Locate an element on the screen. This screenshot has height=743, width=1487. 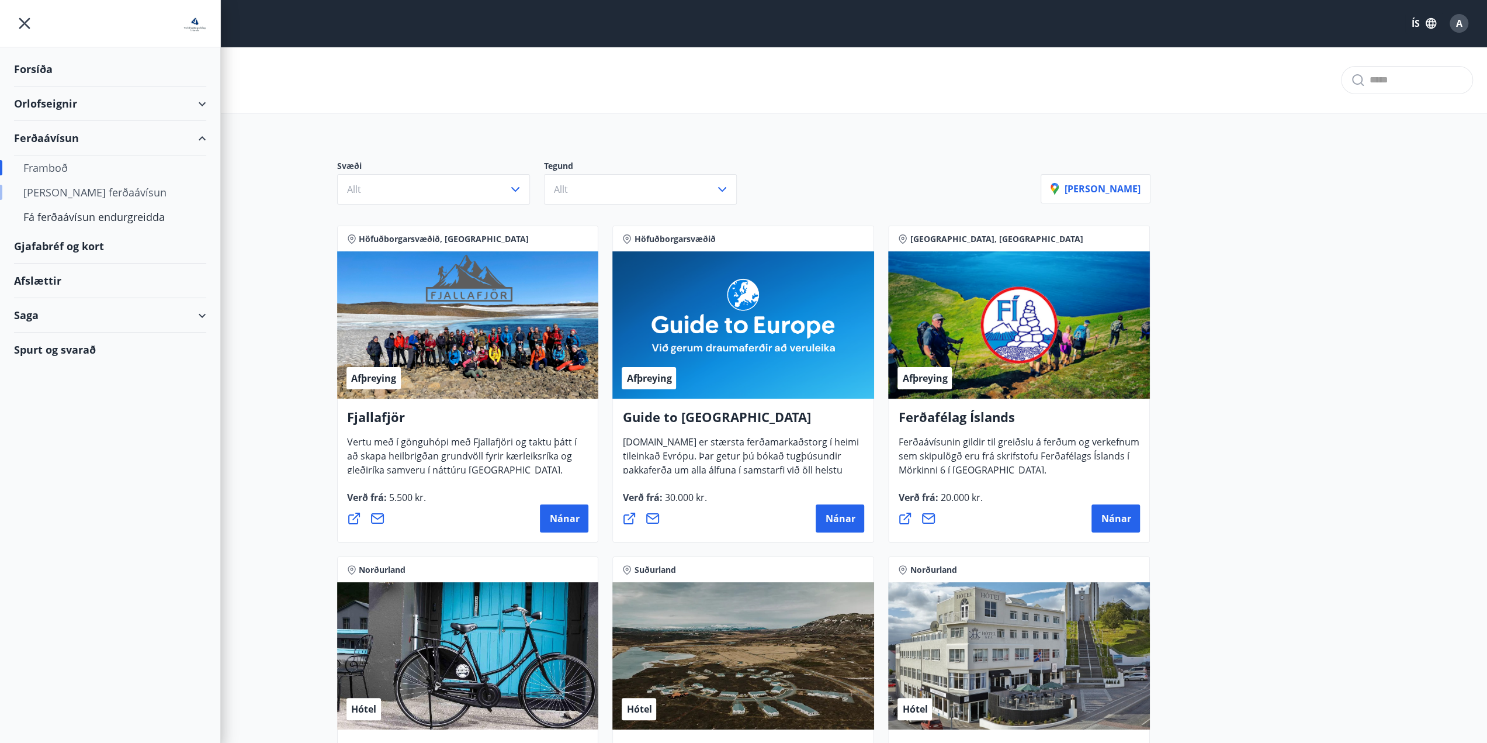
span: 20.000 kr. is located at coordinates (960, 497).